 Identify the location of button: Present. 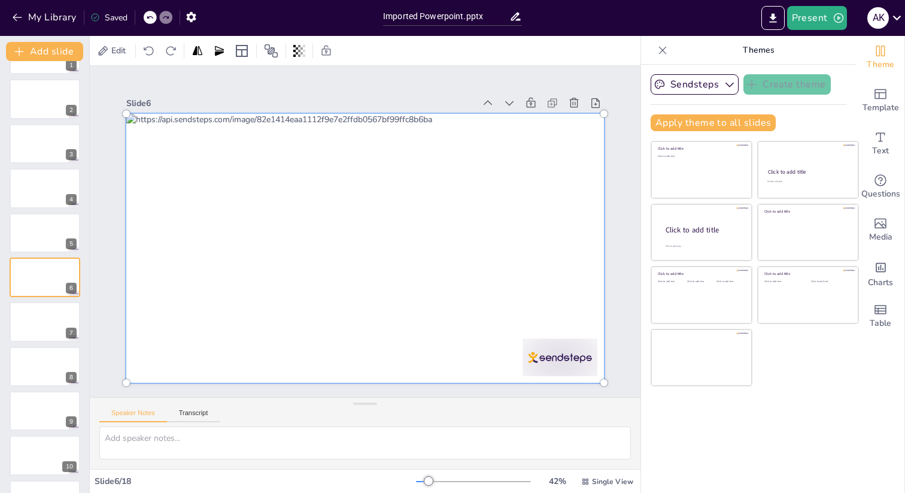
(817, 18).